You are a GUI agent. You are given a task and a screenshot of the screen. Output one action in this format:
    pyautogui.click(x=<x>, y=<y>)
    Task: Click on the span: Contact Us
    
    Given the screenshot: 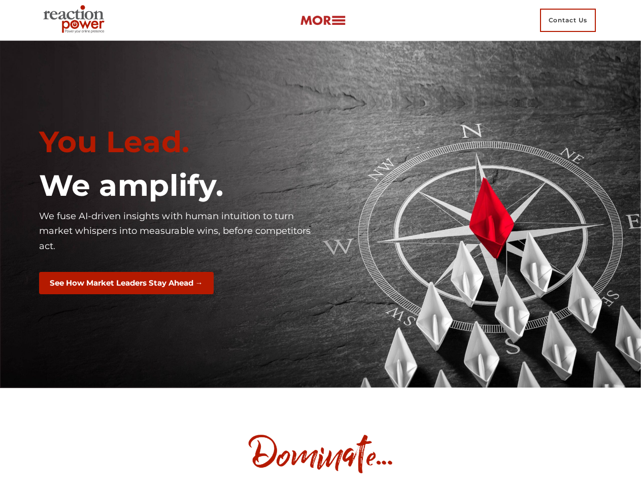 What is the action you would take?
    pyautogui.click(x=568, y=20)
    